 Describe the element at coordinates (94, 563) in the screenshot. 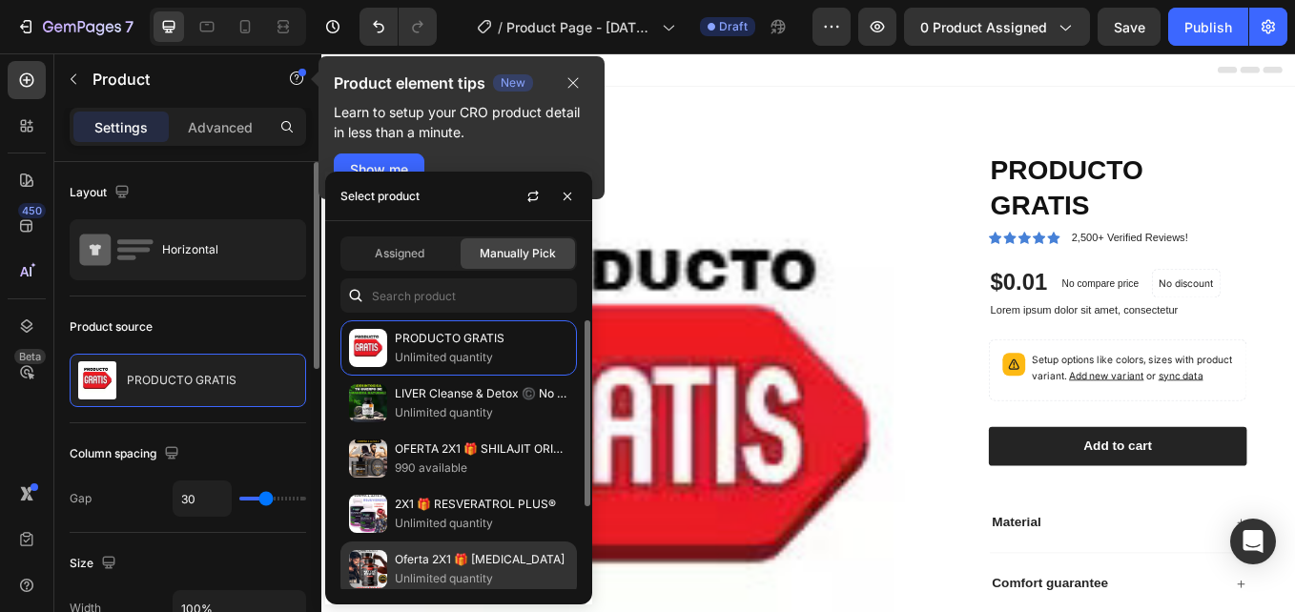

I see `div: Size` at that location.